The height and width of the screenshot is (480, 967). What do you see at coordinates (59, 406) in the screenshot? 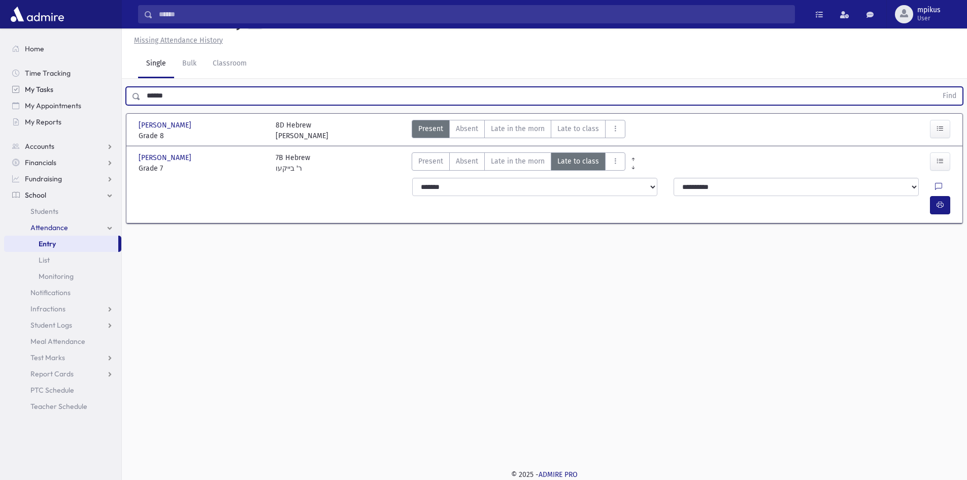
I see `span: Teacher Schedule` at bounding box center [59, 406].